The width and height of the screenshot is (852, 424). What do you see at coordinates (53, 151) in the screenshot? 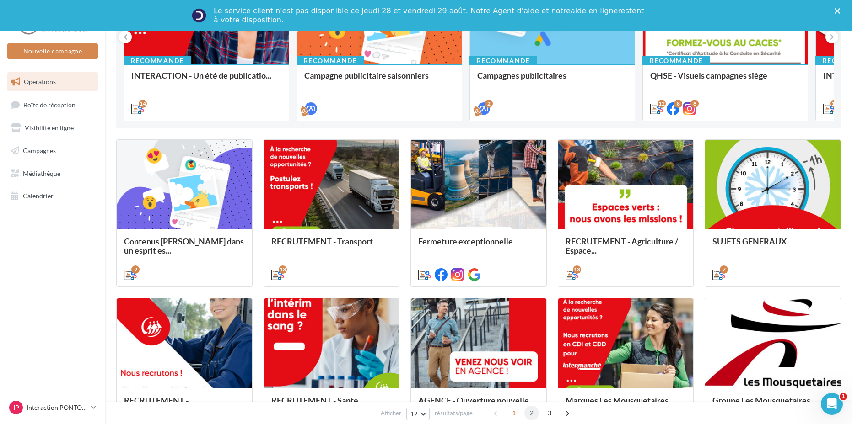
I see `a: Campagnes` at bounding box center [53, 151].